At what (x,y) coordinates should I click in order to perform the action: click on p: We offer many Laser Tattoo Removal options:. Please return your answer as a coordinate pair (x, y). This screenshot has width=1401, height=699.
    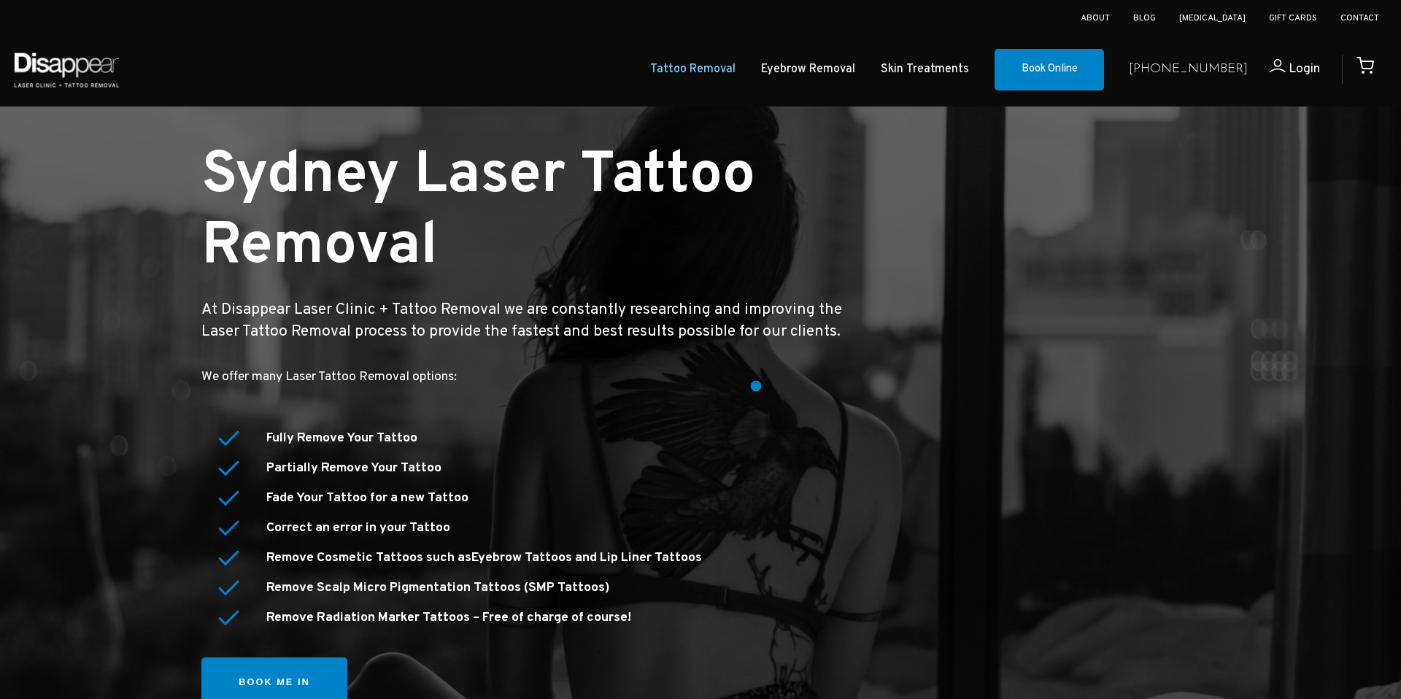
    Looking at the image, I should click on (532, 377).